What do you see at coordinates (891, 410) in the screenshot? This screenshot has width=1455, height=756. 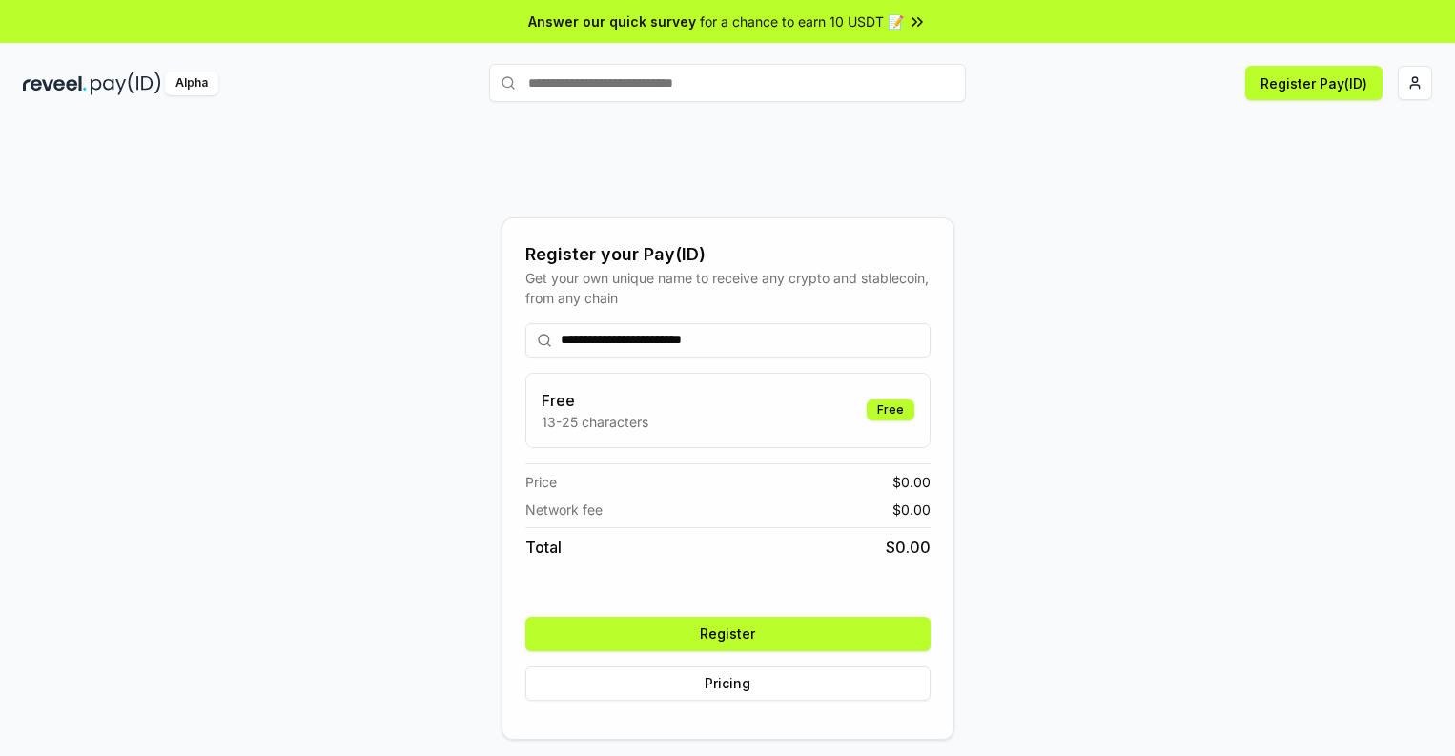 I see `div: Free` at bounding box center [891, 410].